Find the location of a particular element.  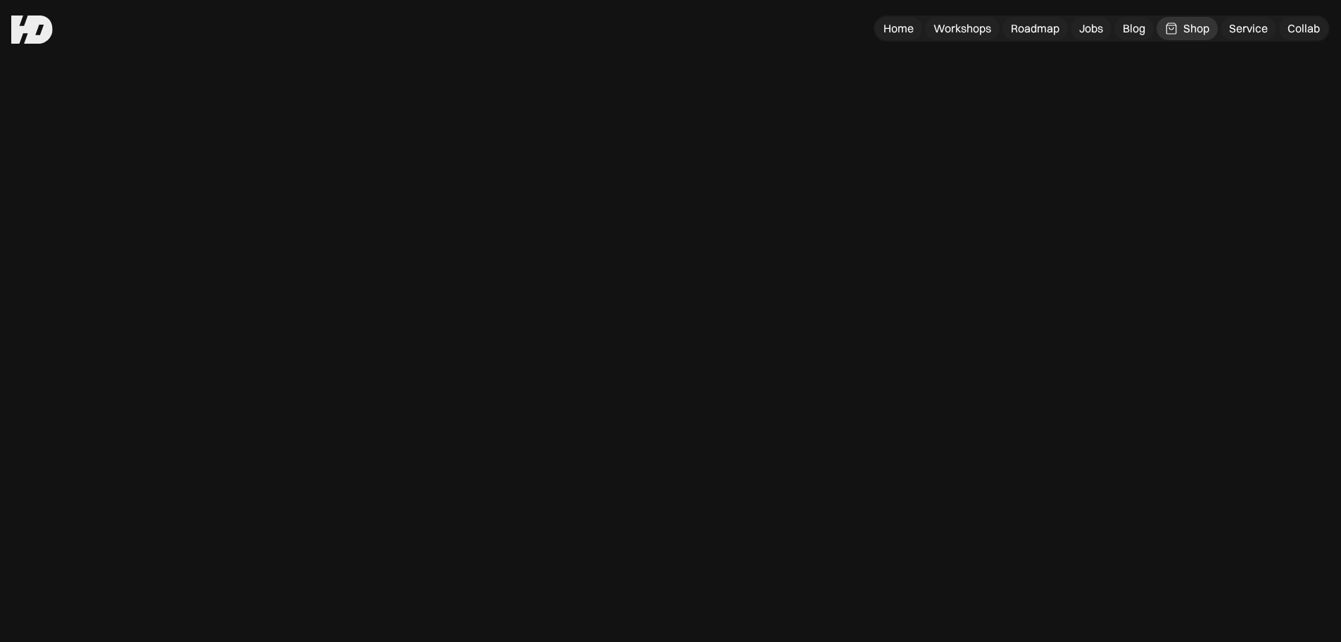

a: Workshops is located at coordinates (963, 28).